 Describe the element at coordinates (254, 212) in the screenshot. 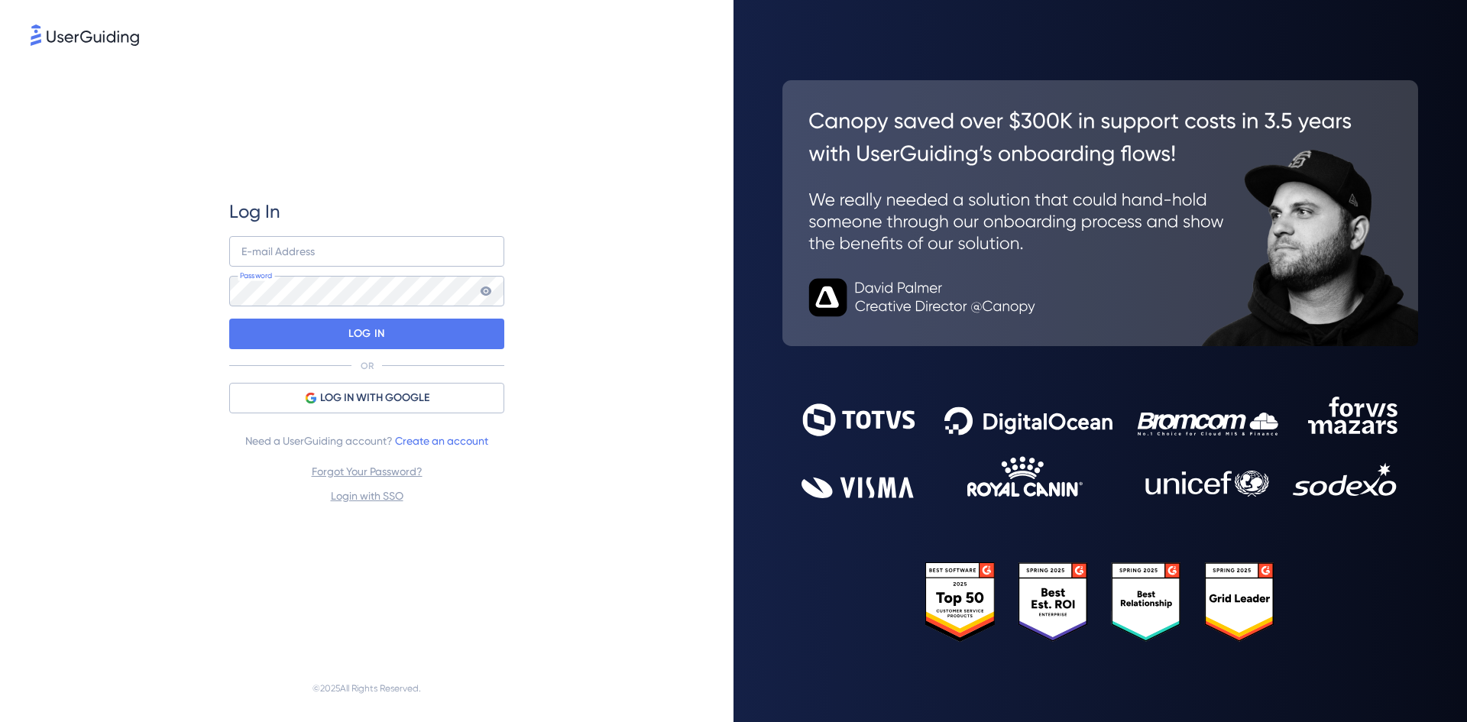

I see `span: Log In` at that location.